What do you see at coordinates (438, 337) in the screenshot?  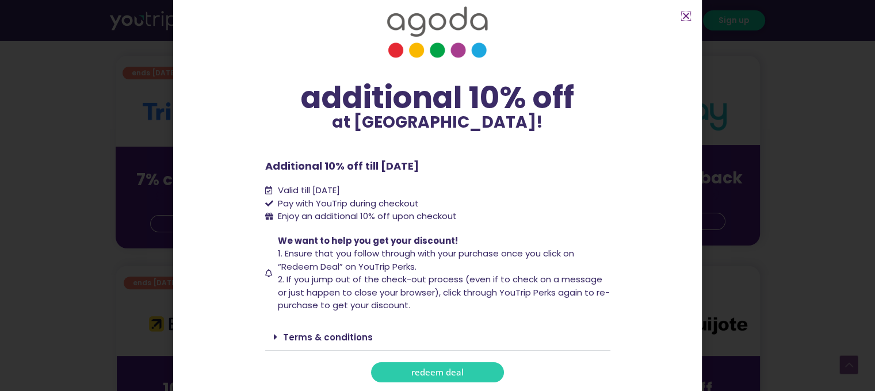 I see `div: Terms & conditions` at bounding box center [438, 337].